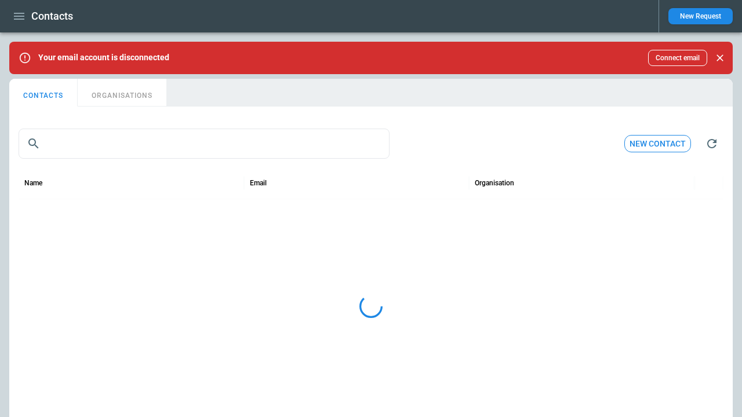  Describe the element at coordinates (258, 183) in the screenshot. I see `div: Email` at that location.